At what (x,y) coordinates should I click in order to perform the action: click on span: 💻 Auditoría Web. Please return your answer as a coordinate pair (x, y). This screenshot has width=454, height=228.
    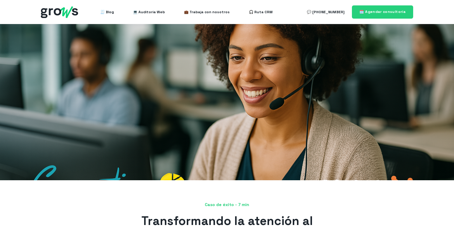
    Looking at the image, I should click on (149, 12).